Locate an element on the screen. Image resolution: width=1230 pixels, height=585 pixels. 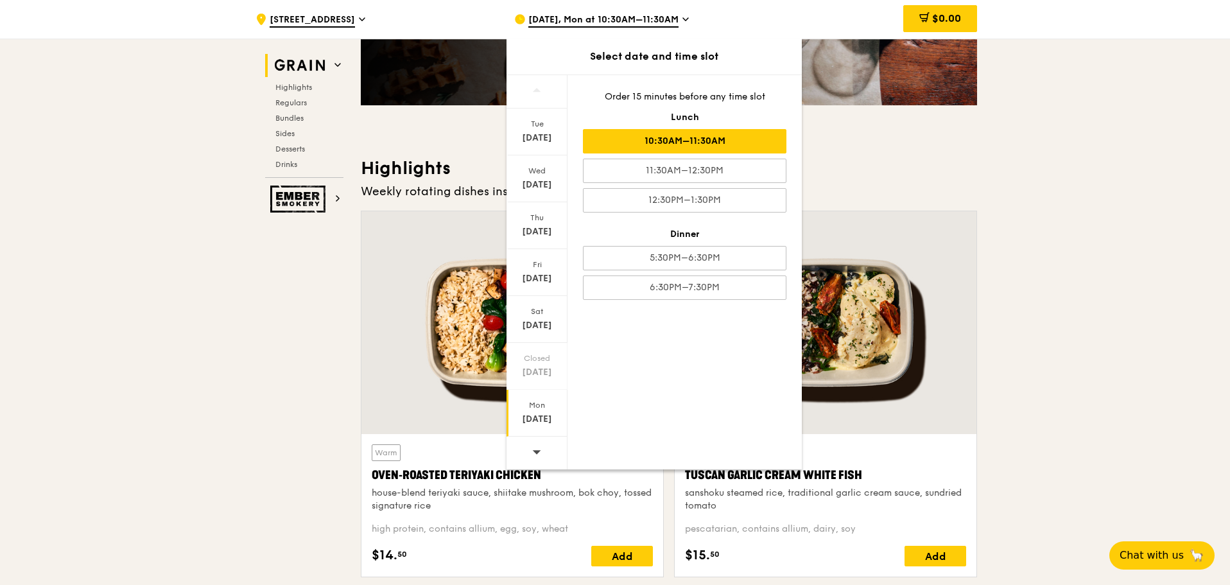
div: Thu is located at coordinates (537, 218).